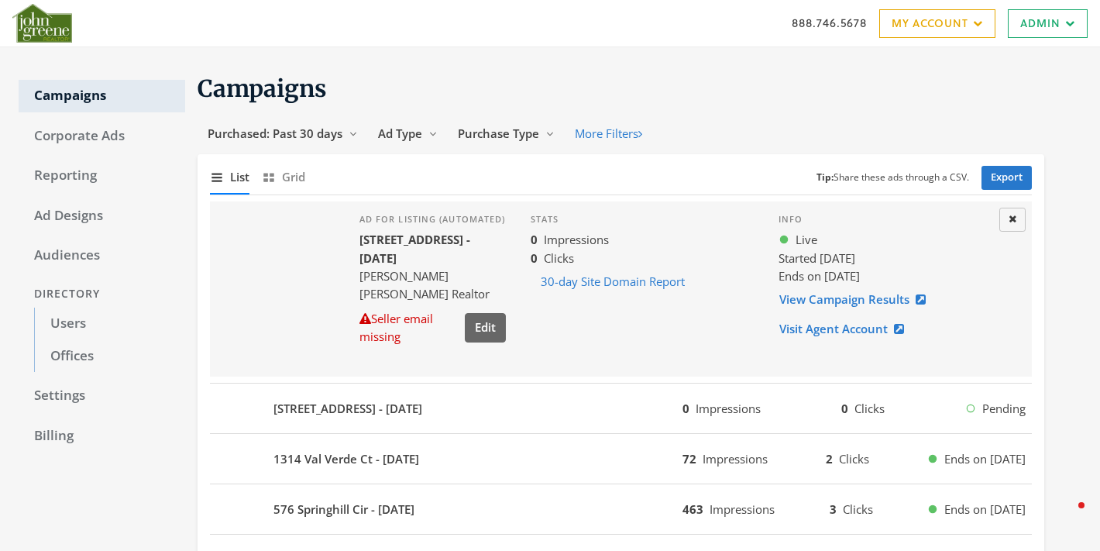 The width and height of the screenshot is (1100, 551). Describe the element at coordinates (893, 177) in the screenshot. I see `small: Share these ads through a CSV.` at that location.